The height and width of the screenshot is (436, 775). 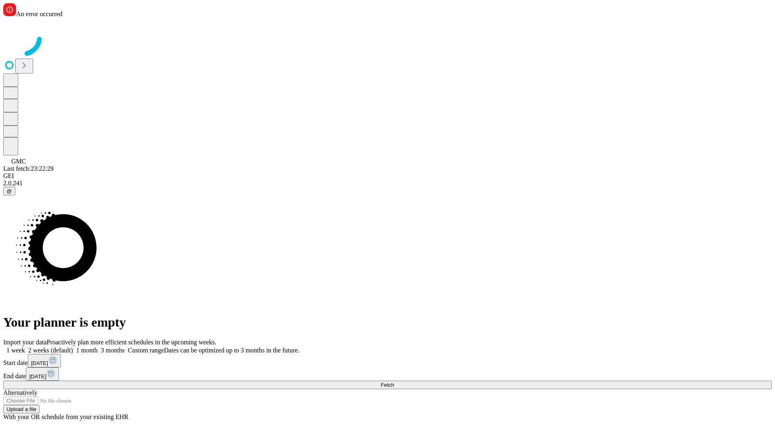 I want to click on div: 2.0.241, so click(x=387, y=183).